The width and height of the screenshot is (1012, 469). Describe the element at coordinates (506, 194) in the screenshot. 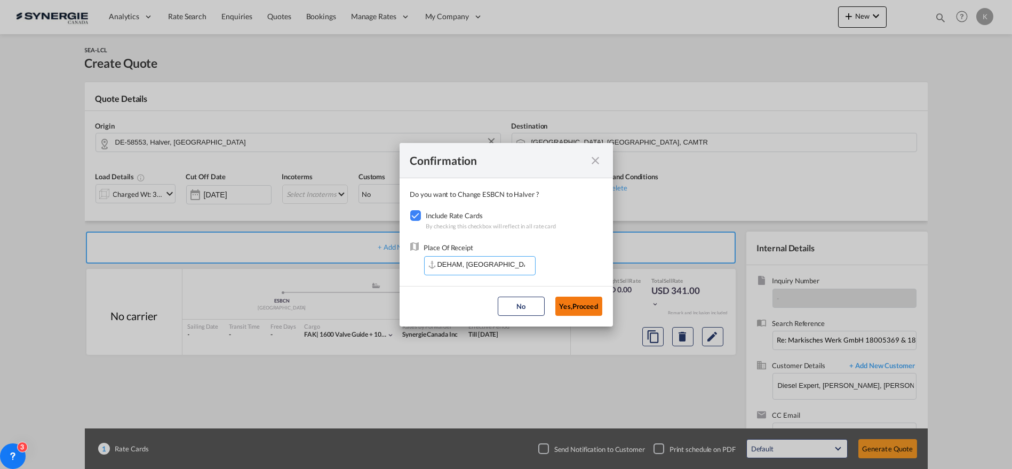

I see `div: Do you want to Change ESBCN to Halver ?` at that location.